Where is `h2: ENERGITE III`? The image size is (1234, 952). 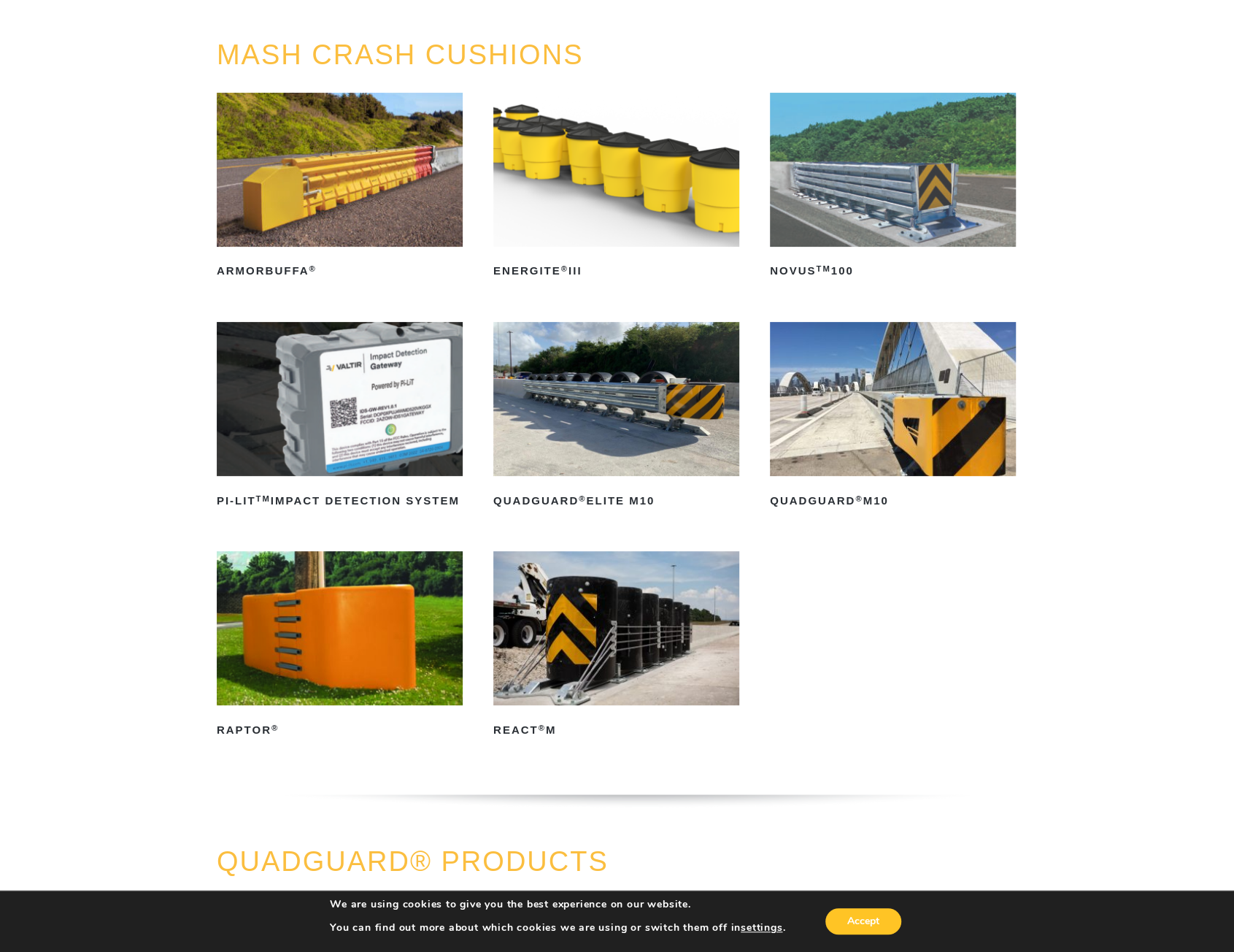 h2: ENERGITE III is located at coordinates (616, 271).